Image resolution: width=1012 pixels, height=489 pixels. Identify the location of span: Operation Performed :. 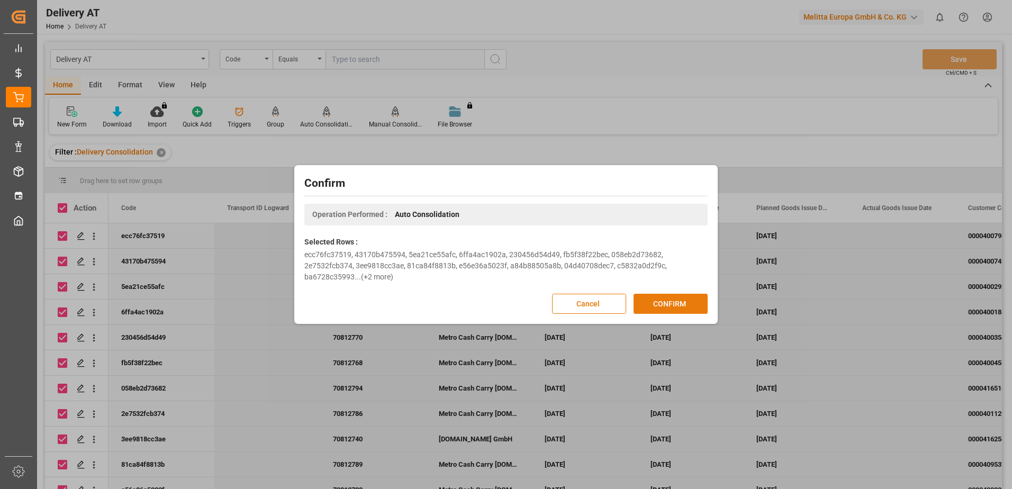
(350, 214).